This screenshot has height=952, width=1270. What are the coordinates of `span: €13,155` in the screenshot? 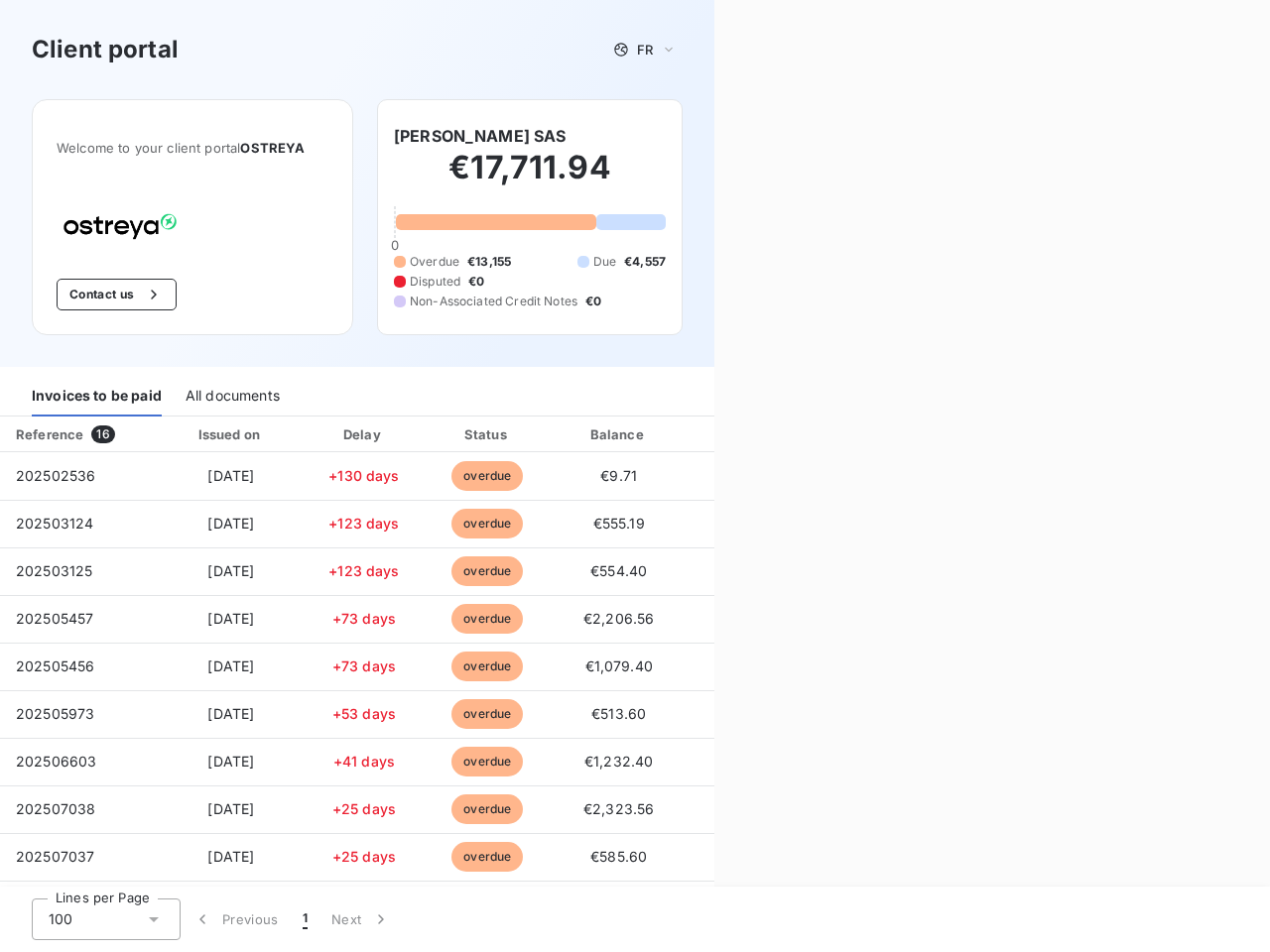 It's located at (489, 262).